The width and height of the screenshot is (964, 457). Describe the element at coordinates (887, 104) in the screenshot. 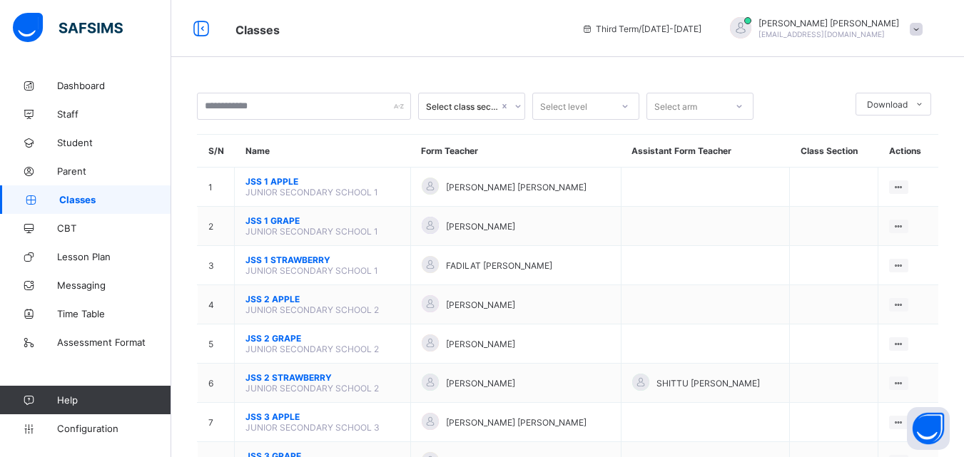

I see `span: Download` at that location.